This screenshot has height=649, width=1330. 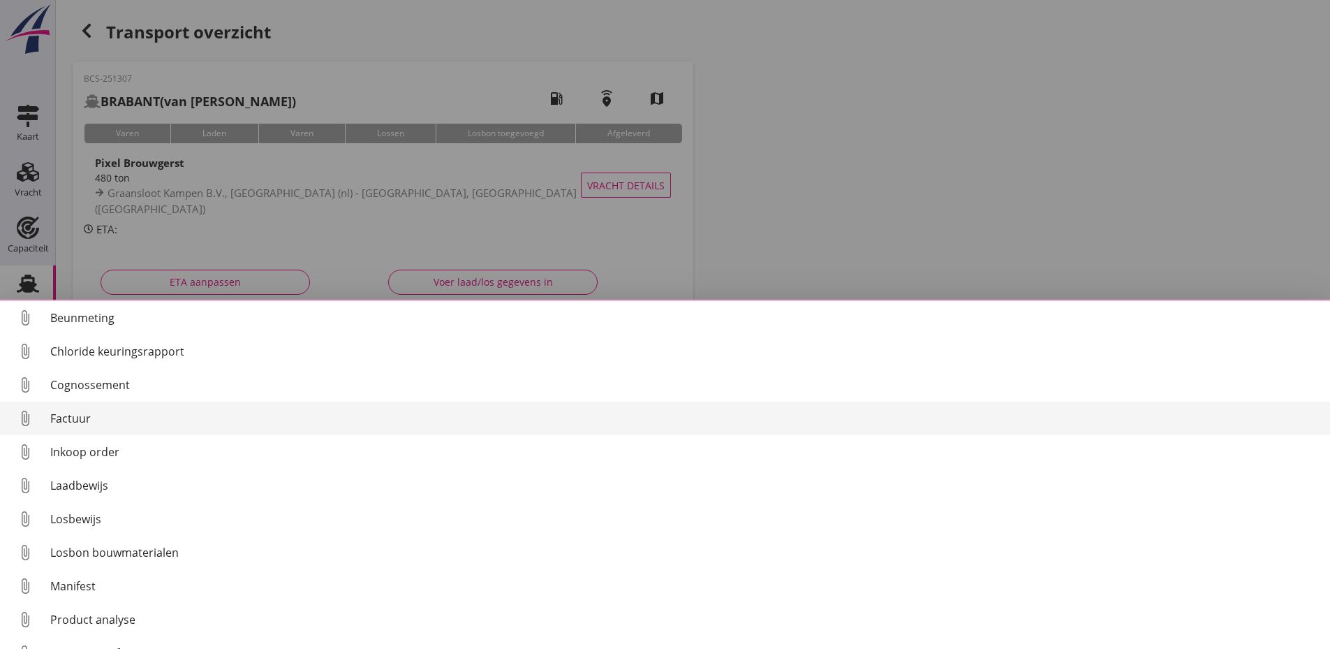 What do you see at coordinates (684, 351) in the screenshot?
I see `div: Chloride keuringsrapport` at bounding box center [684, 351].